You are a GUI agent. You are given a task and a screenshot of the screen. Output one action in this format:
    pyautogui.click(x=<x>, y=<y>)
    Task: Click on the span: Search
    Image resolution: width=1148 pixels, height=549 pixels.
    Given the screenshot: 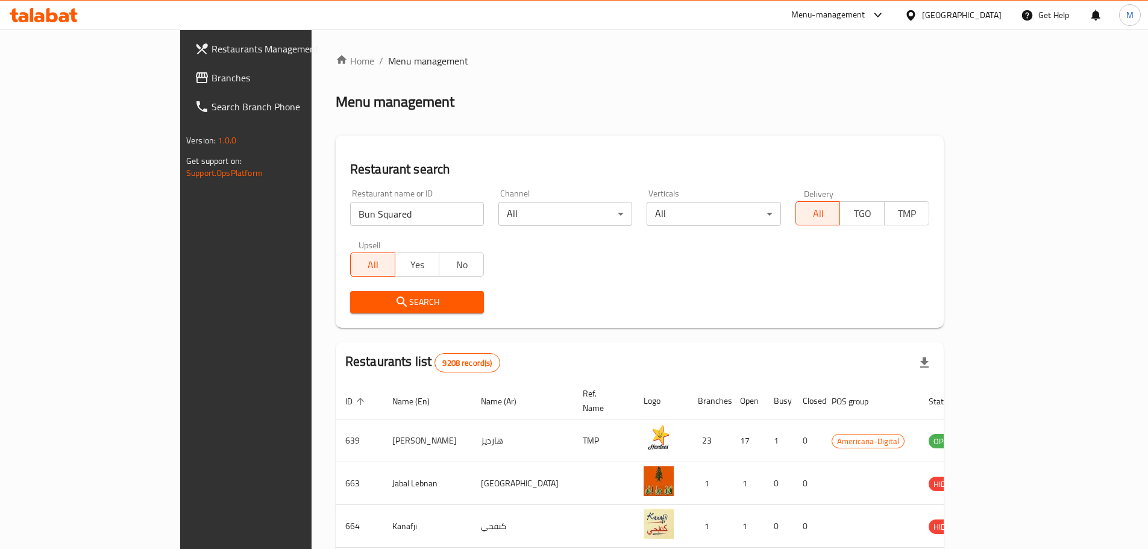 What is the action you would take?
    pyautogui.click(x=417, y=302)
    